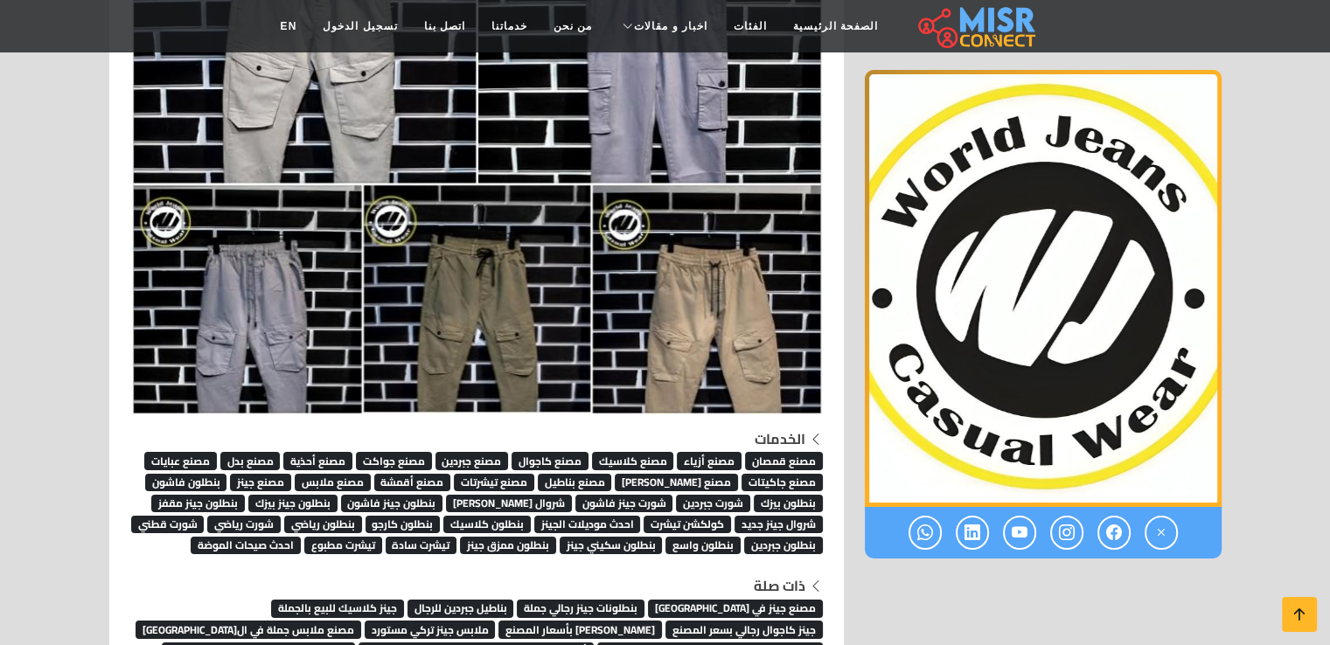 The width and height of the screenshot is (1330, 645). Describe the element at coordinates (246, 544) in the screenshot. I see `a: احدث صيحات الموضة` at that location.